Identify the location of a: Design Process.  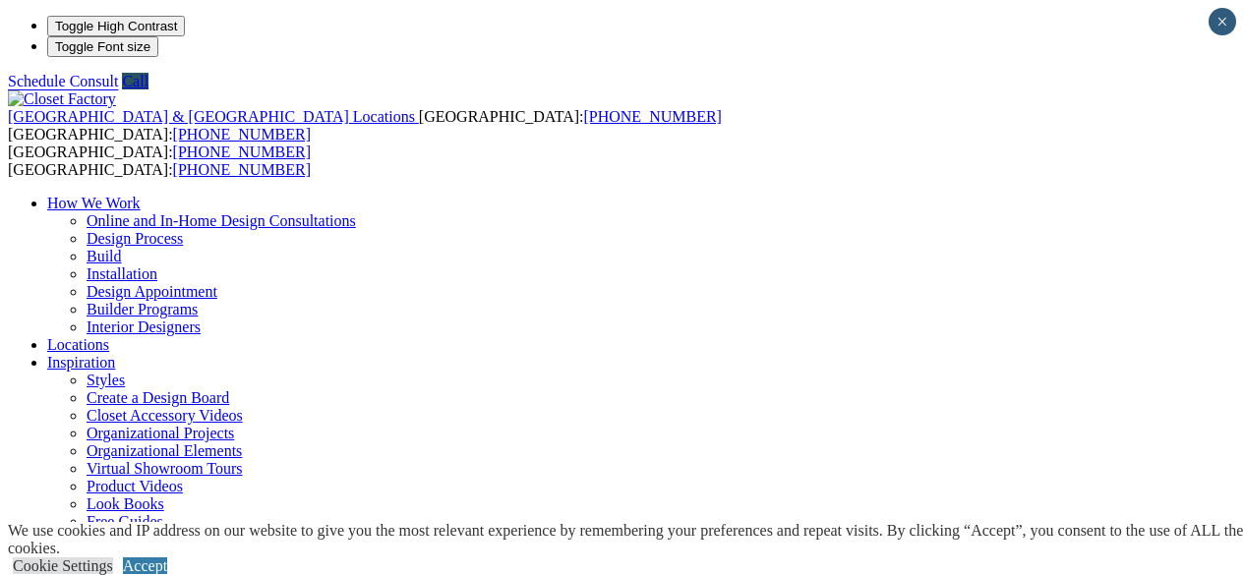
(135, 238).